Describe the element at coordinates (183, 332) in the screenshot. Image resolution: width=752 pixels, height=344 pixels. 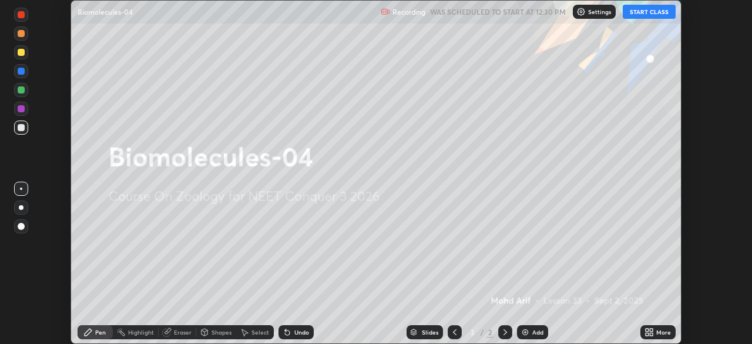
I see `div: Eraser` at that location.